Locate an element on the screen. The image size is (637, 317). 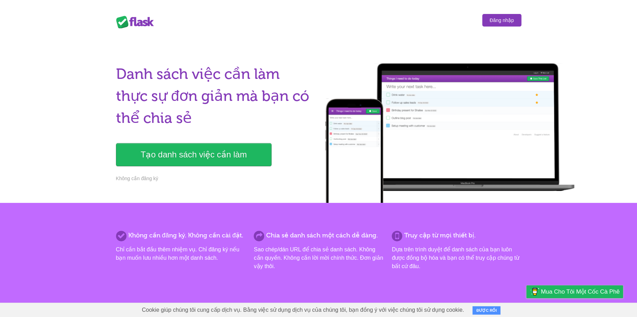
font: Mua cho tôi một cốc cà phê is located at coordinates (580, 292).